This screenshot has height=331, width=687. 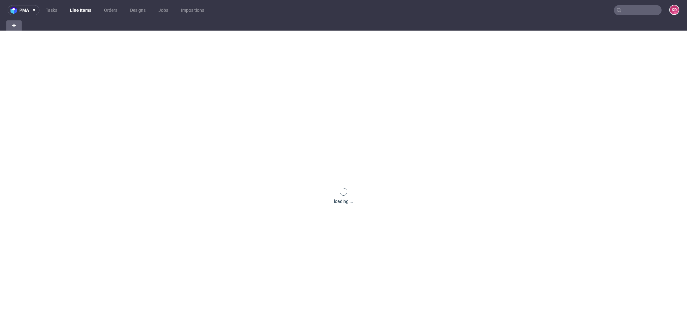 I want to click on img: logo, so click(x=15, y=10).